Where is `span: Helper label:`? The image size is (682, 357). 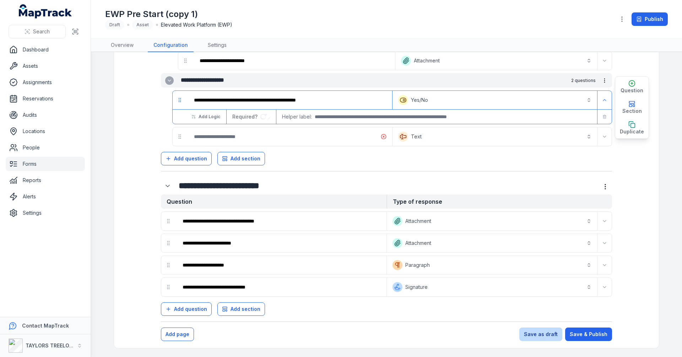
span: Helper label: is located at coordinates (297, 117).